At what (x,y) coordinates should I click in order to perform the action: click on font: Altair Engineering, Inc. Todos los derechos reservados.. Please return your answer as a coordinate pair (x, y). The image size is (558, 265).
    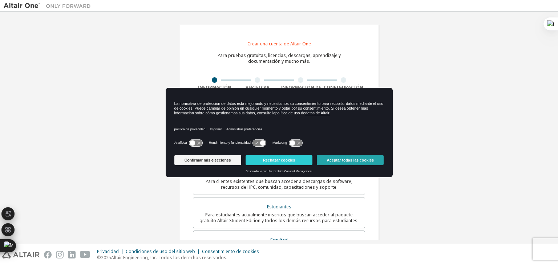
    Looking at the image, I should click on (169, 257).